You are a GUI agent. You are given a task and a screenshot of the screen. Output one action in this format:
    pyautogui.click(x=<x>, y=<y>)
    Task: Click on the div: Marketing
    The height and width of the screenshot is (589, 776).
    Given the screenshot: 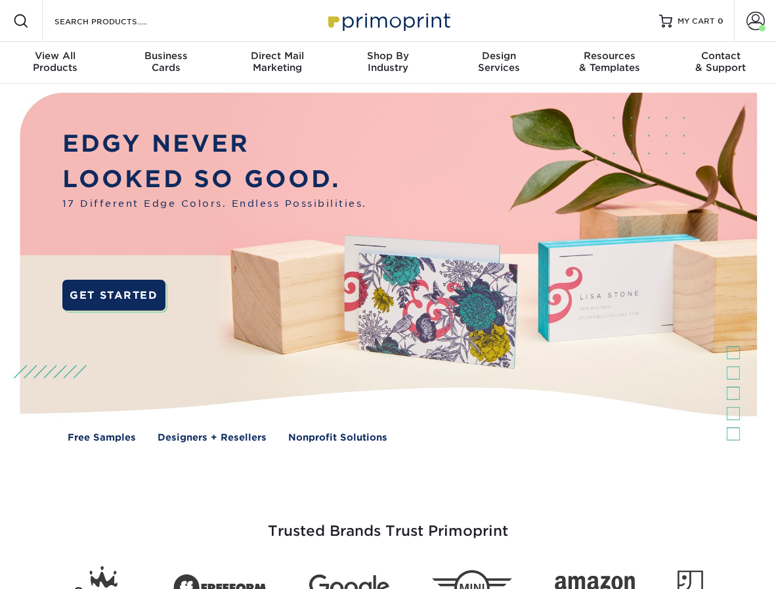 What is the action you would take?
    pyautogui.click(x=277, y=62)
    